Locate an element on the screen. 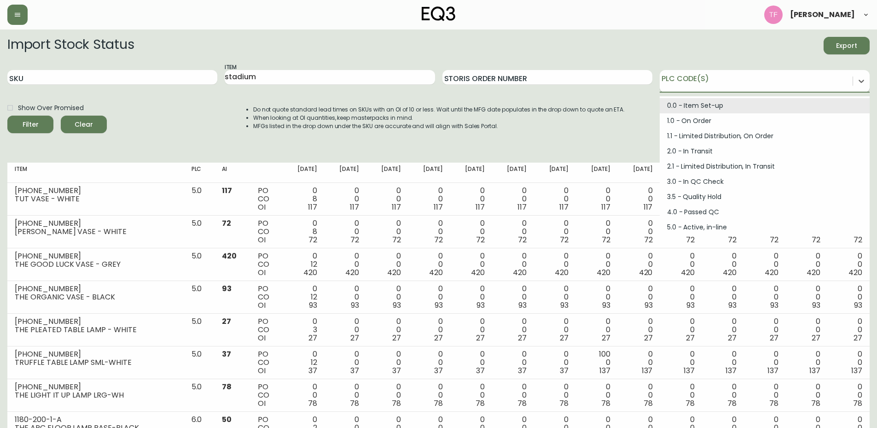  div: Filter is located at coordinates (30, 124).